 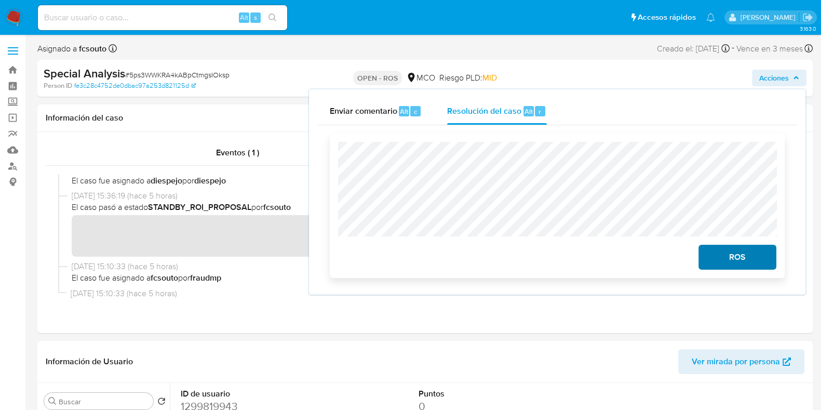 What do you see at coordinates (484, 111) in the screenshot?
I see `span: Resolución del caso` at bounding box center [484, 111].